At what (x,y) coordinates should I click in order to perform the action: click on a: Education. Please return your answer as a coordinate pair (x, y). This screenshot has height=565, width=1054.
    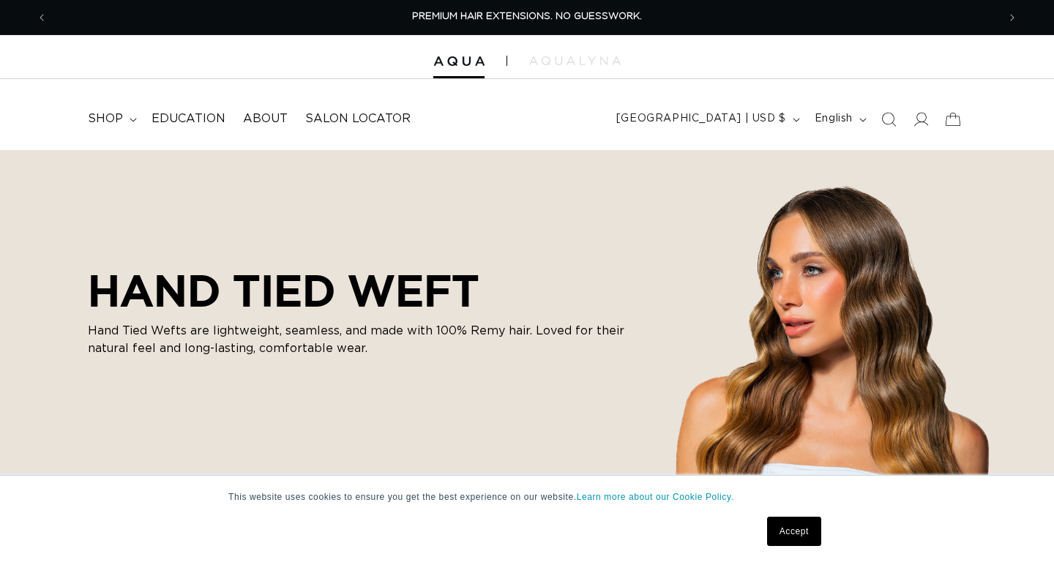
    Looking at the image, I should click on (188, 119).